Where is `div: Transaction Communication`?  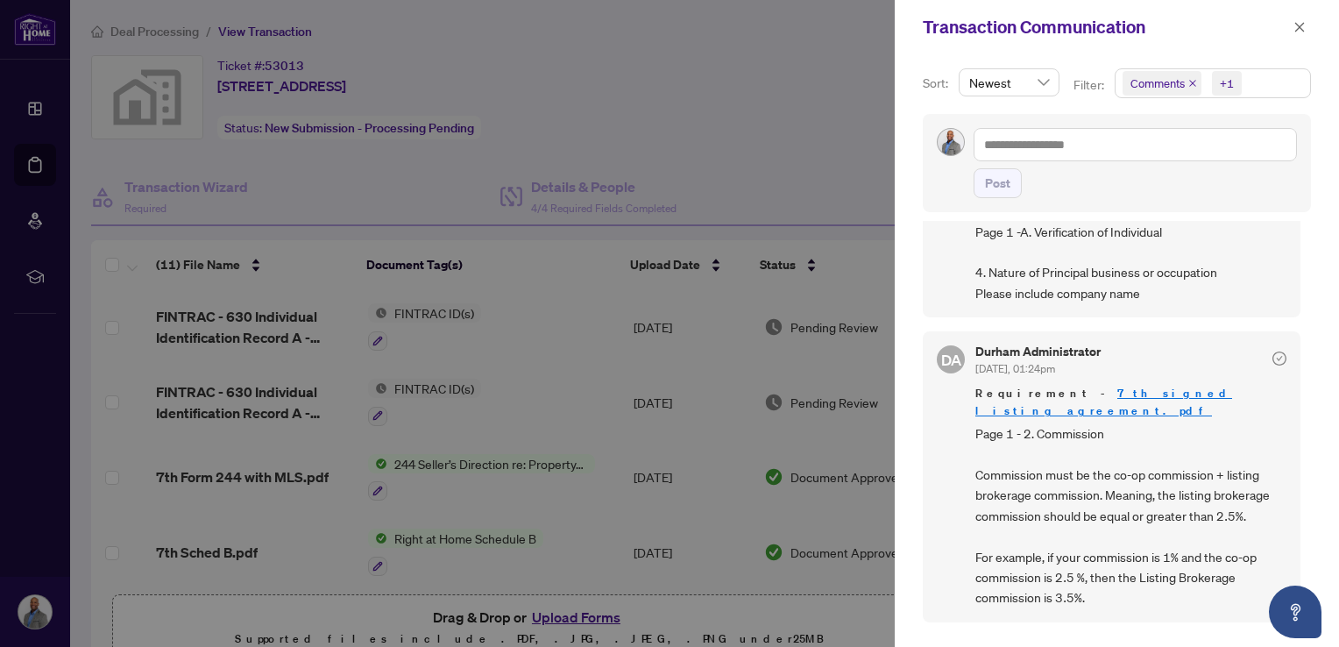
div: Transaction Communication is located at coordinates (1105, 27).